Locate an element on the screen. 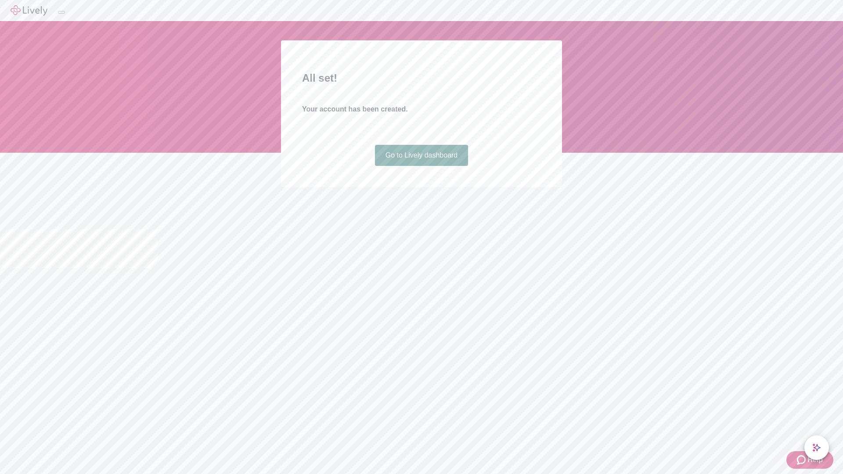  img: Lively is located at coordinates (29, 11).